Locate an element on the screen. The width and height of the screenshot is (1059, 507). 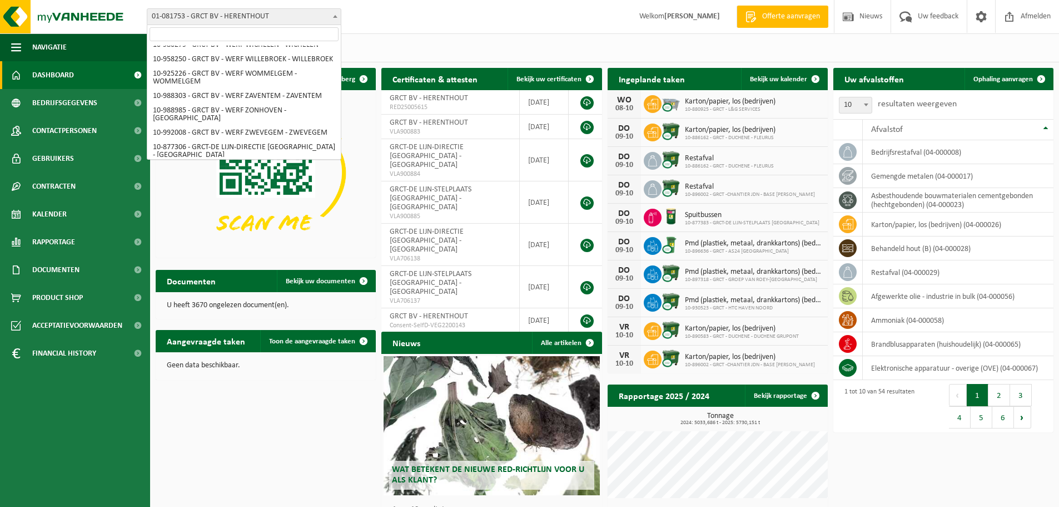
span: Wat betekent de nieuwe RED-richtlijn voor u als klant? is located at coordinates (488, 474).